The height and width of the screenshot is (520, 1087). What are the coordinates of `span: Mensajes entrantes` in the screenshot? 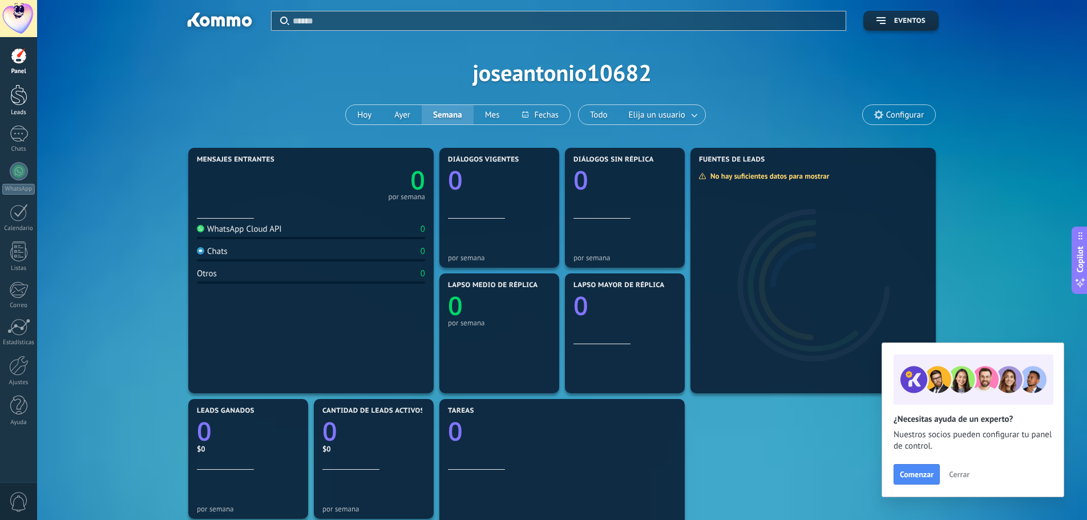 It's located at (236, 160).